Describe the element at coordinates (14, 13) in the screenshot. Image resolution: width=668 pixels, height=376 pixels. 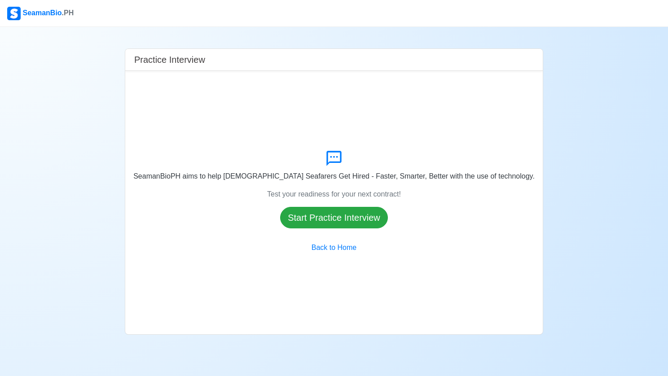
I see `img: Logo` at that location.